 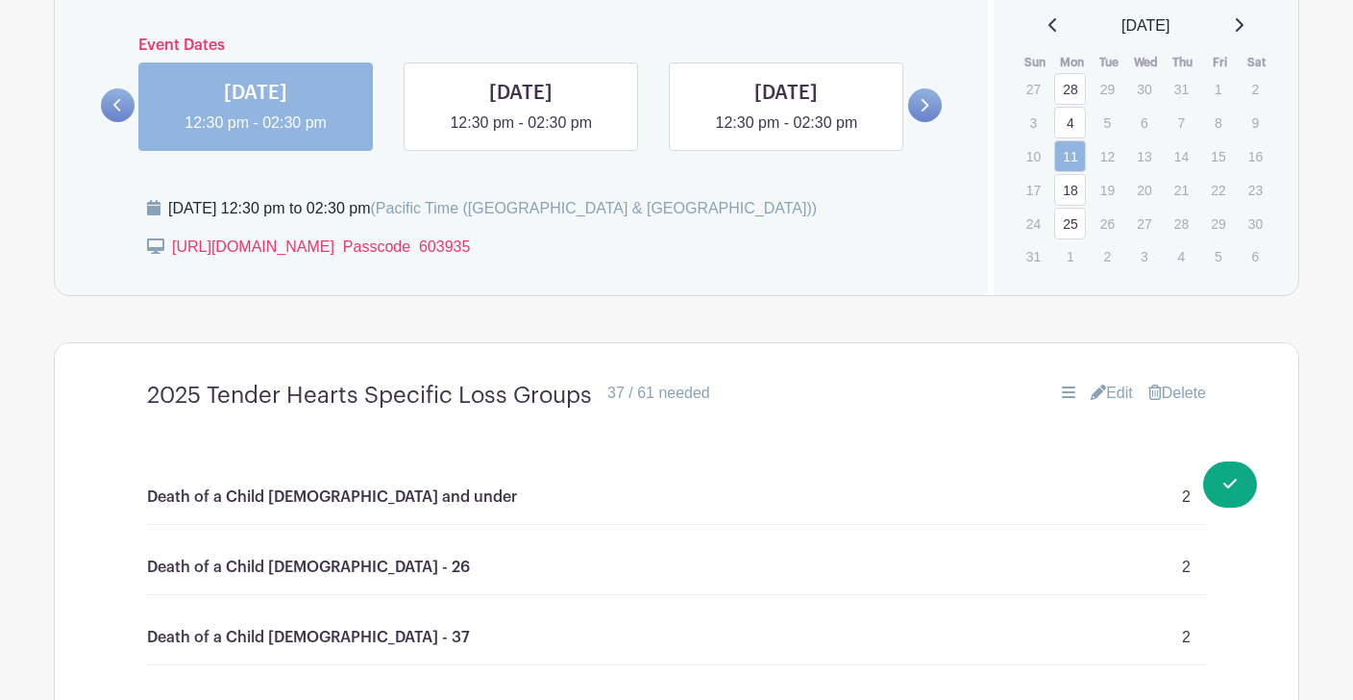 I want to click on p: 19, so click(x=1107, y=189).